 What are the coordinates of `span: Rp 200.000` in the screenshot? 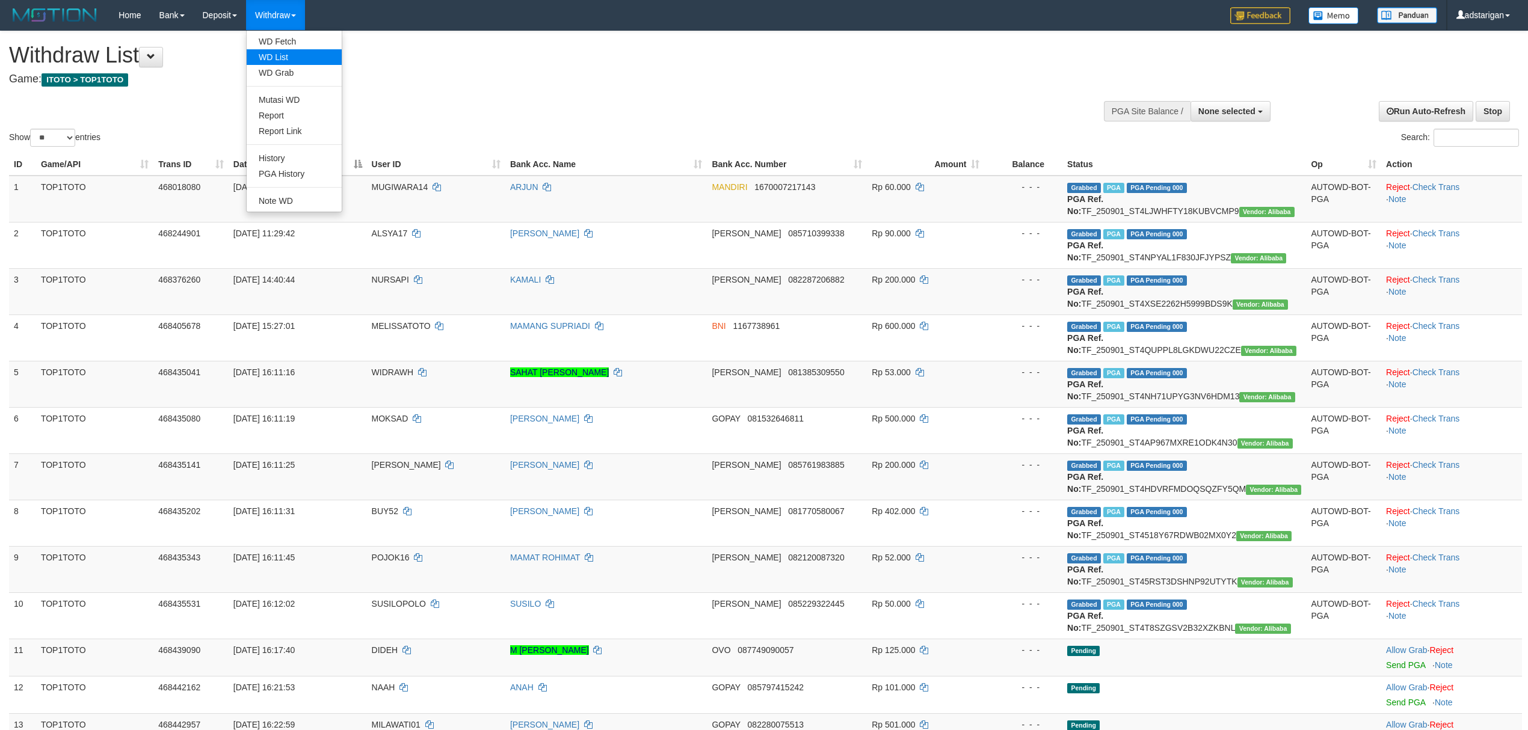 It's located at (893, 465).